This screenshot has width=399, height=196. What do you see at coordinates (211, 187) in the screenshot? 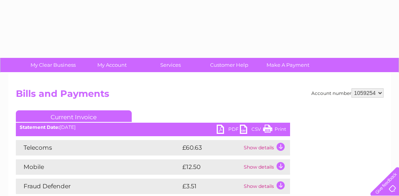
I see `td: £3.51` at bounding box center [211, 187].